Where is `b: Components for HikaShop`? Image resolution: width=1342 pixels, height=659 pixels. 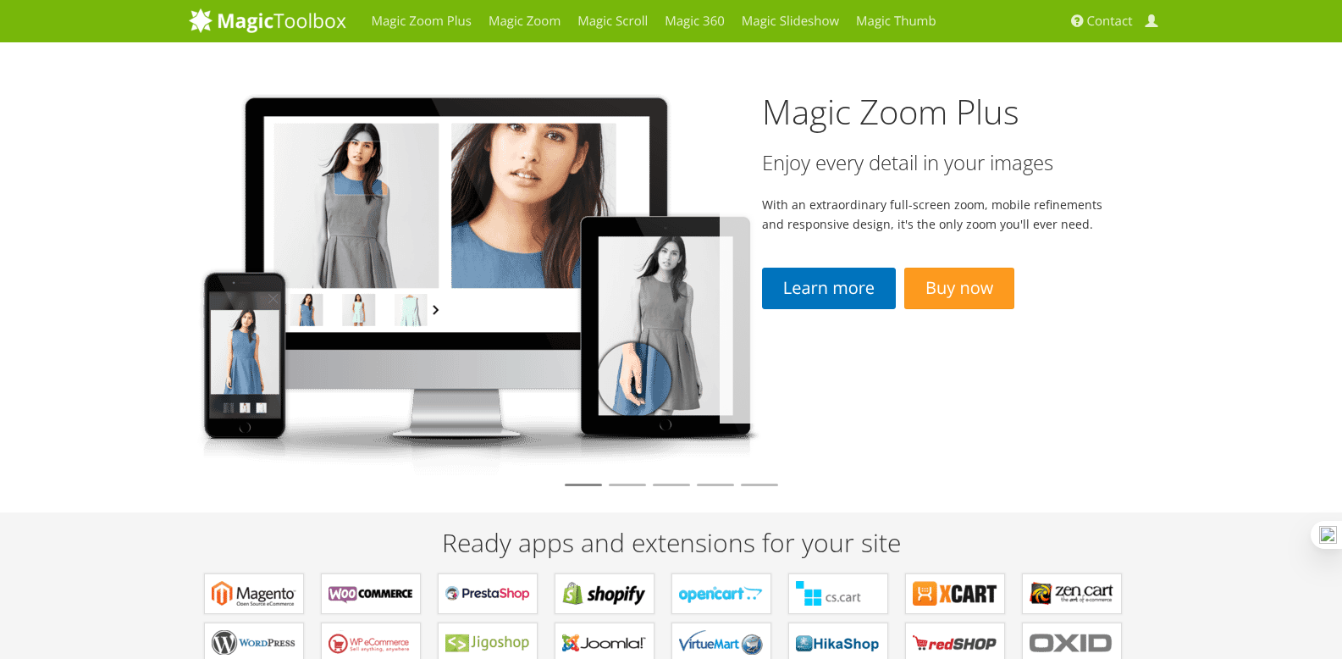 b: Components for HikaShop is located at coordinates (838, 643).